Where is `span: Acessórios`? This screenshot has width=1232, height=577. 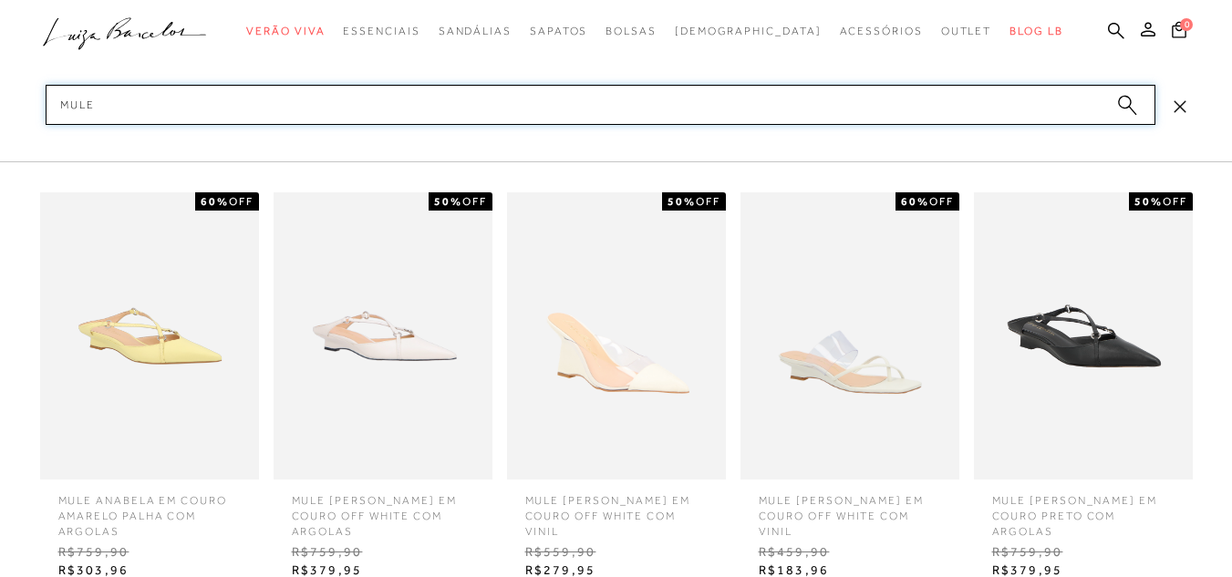 span: Acessórios is located at coordinates (881, 31).